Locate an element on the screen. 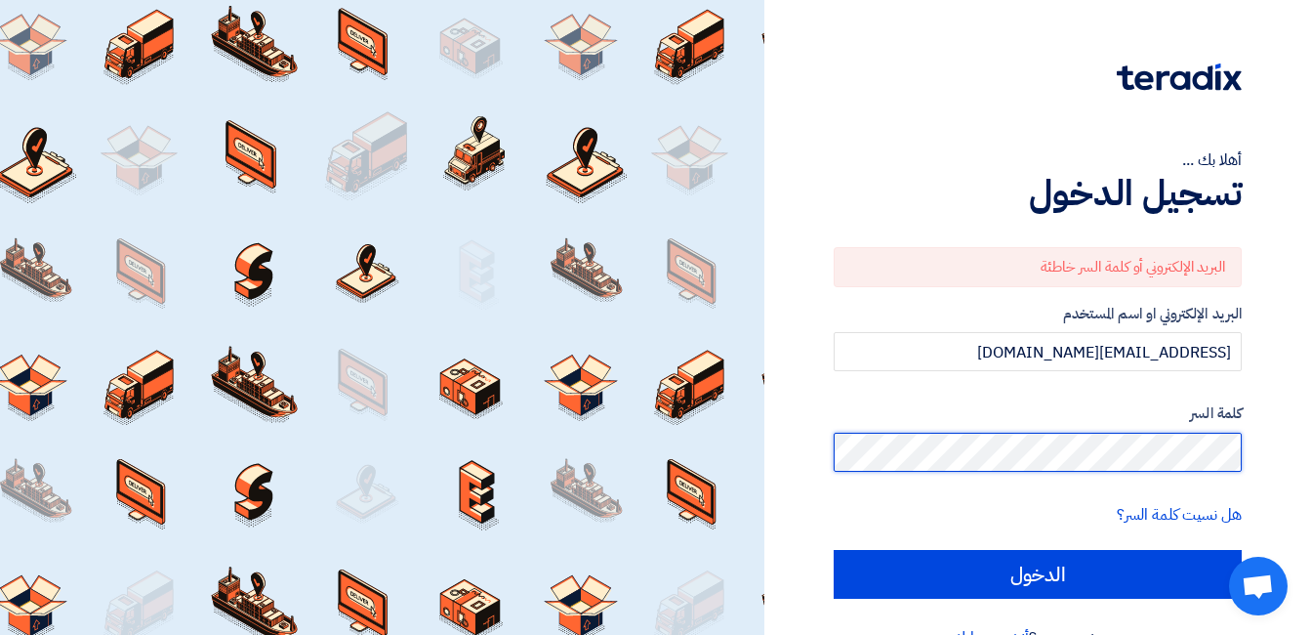 Image resolution: width=1311 pixels, height=635 pixels. a: Open chat is located at coordinates (1259, 586).